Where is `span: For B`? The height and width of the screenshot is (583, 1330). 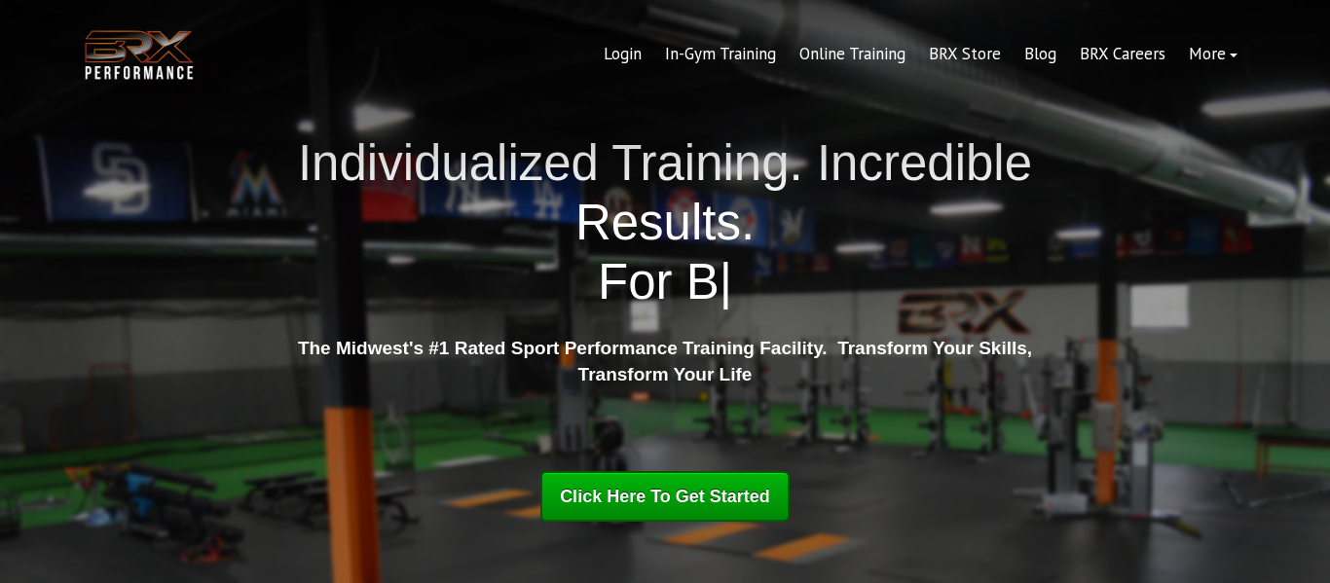 span: For B is located at coordinates (658, 281).